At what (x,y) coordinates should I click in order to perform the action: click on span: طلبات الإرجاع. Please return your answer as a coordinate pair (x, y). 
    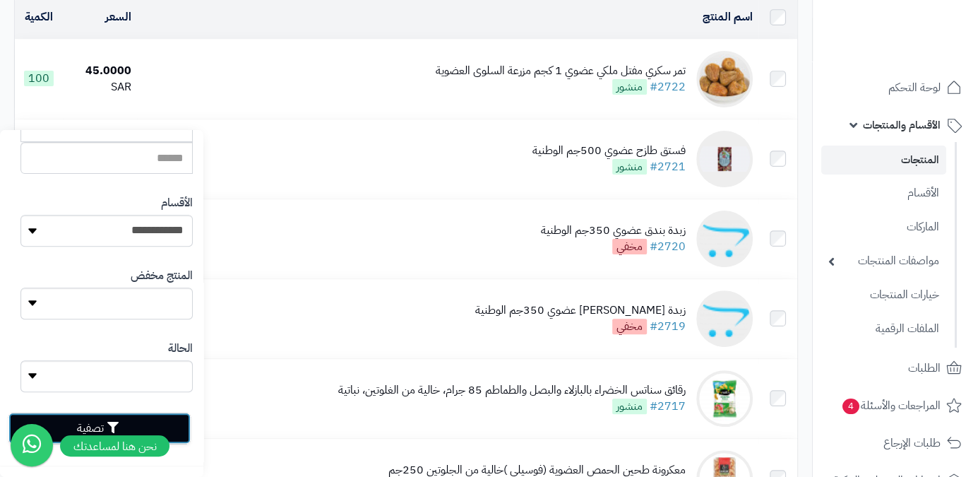
    Looking at the image, I should click on (912, 443).